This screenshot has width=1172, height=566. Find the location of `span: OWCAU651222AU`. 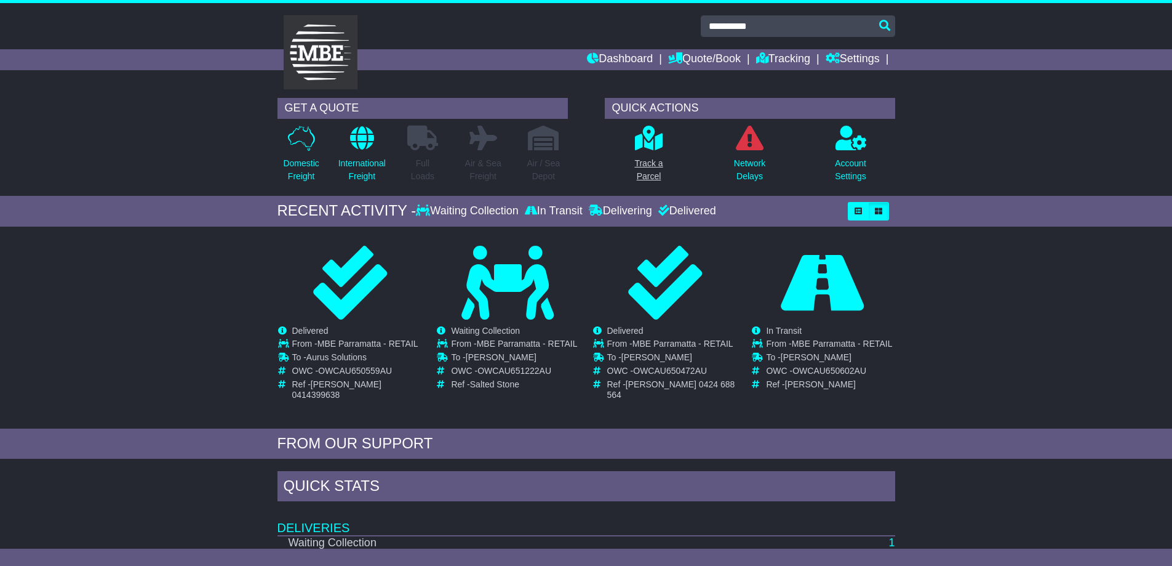

span: OWCAU651222AU is located at coordinates (514, 370).